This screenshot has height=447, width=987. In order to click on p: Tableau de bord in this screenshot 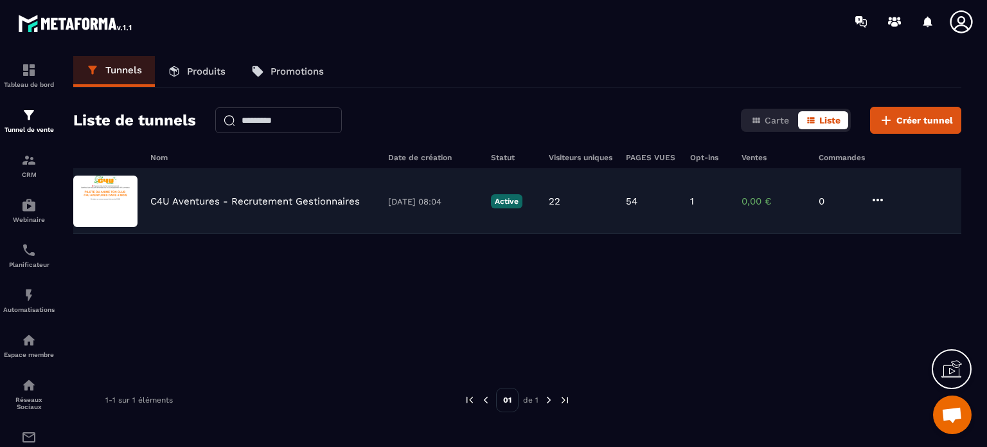, I will do `click(29, 84)`.